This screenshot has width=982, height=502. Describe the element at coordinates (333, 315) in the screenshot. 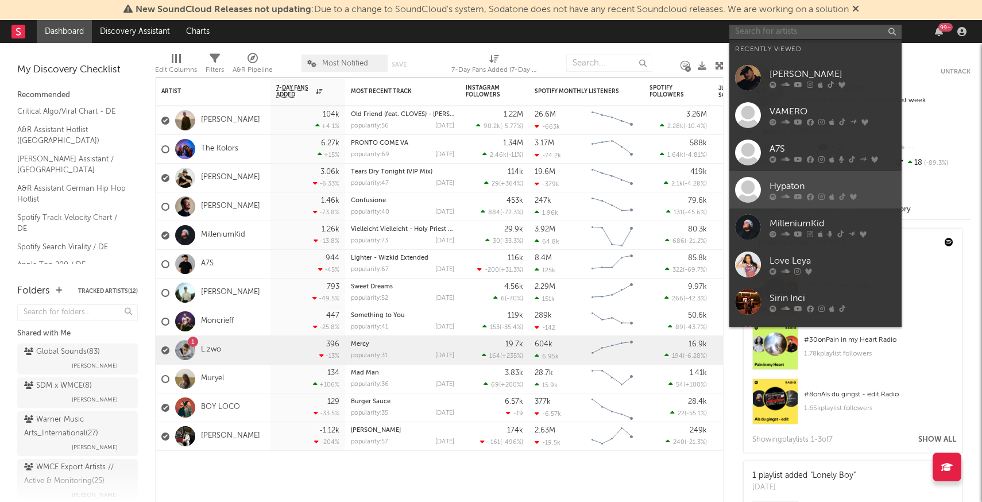

I see `div: 447` at that location.